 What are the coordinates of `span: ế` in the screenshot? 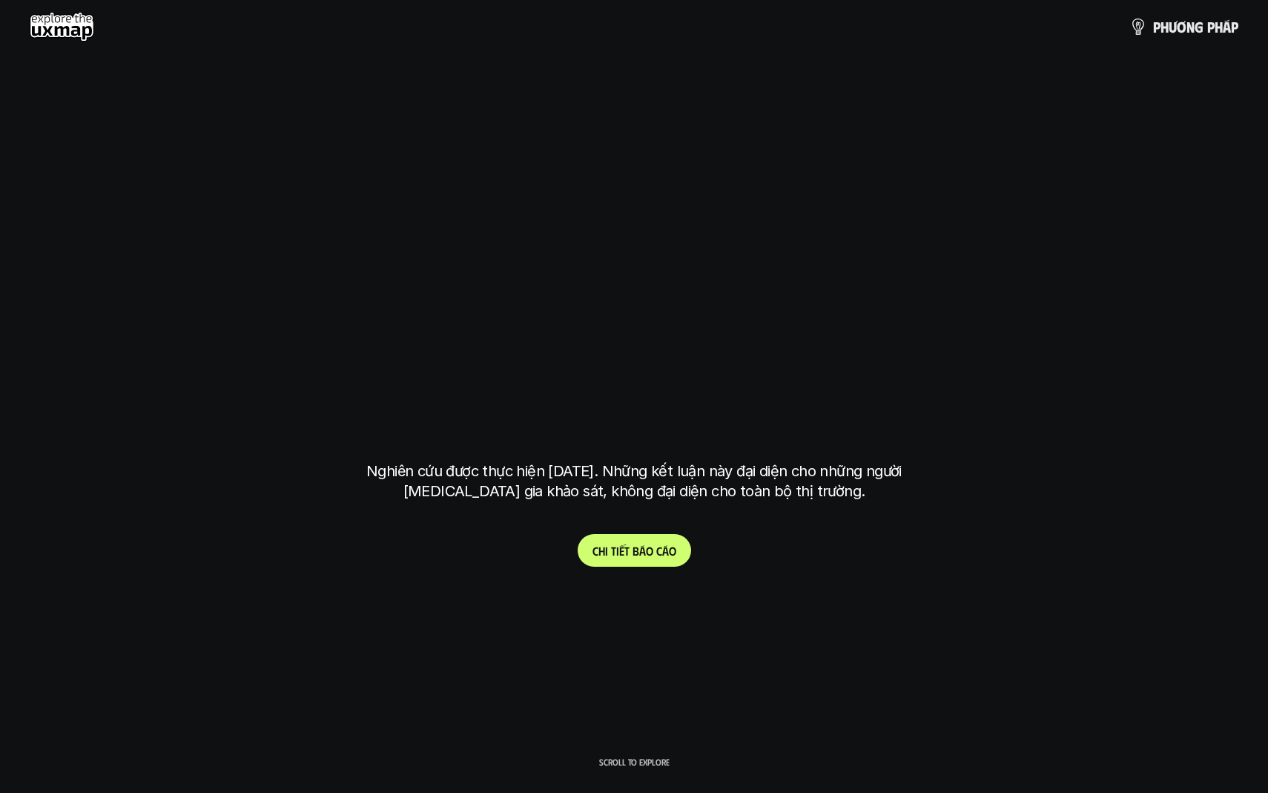 It's located at (622, 550).